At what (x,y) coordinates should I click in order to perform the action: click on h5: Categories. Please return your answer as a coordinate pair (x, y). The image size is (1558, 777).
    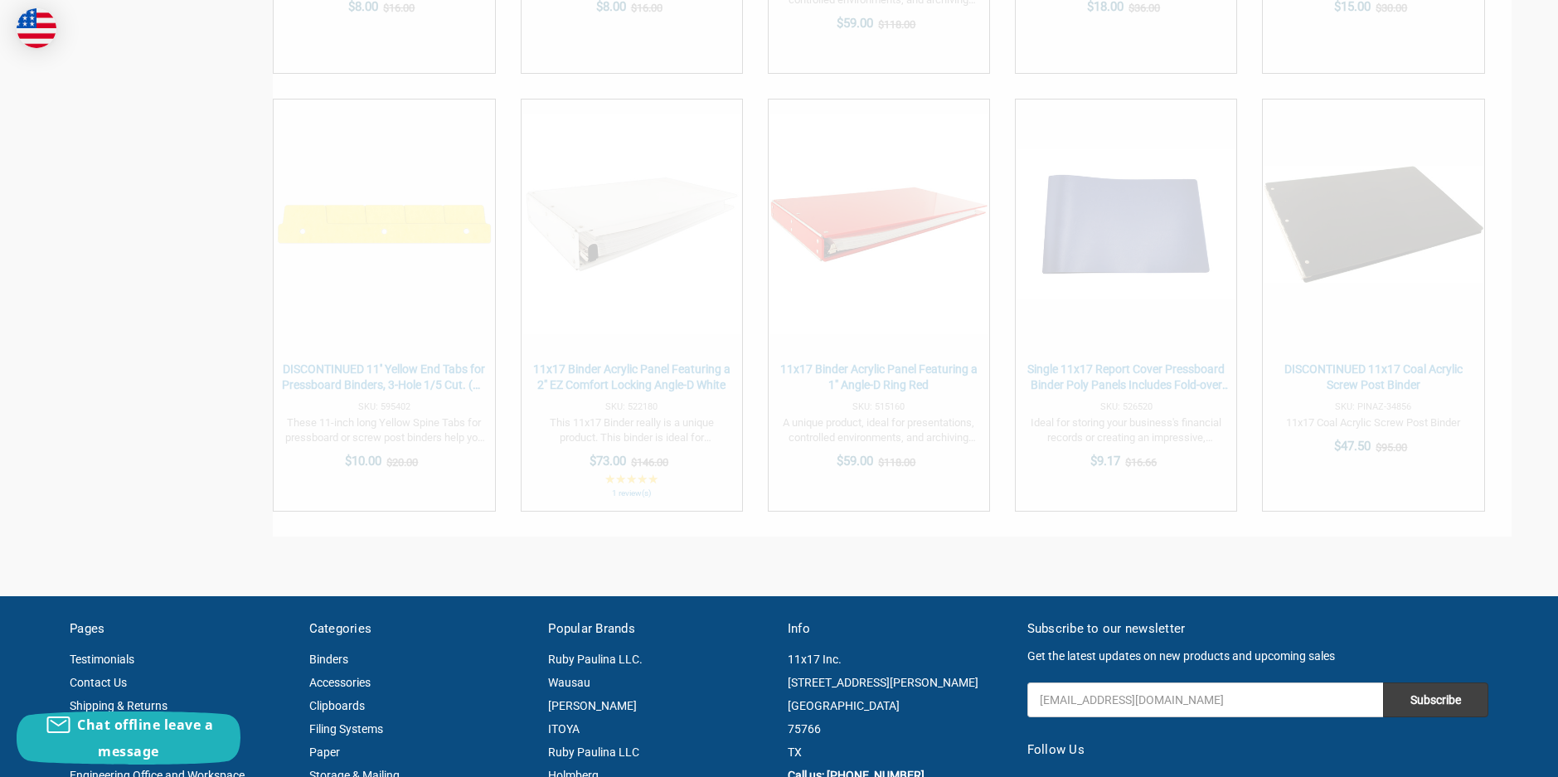
    Looking at the image, I should click on (420, 628).